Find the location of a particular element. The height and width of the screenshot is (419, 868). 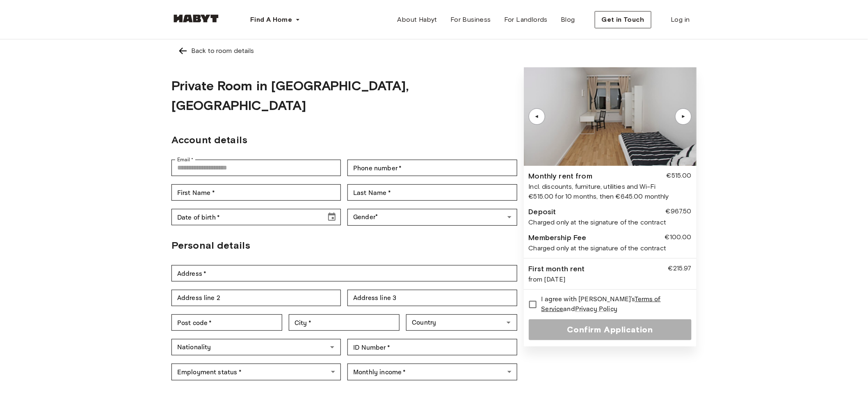

h2: Account details is located at coordinates (344, 140).